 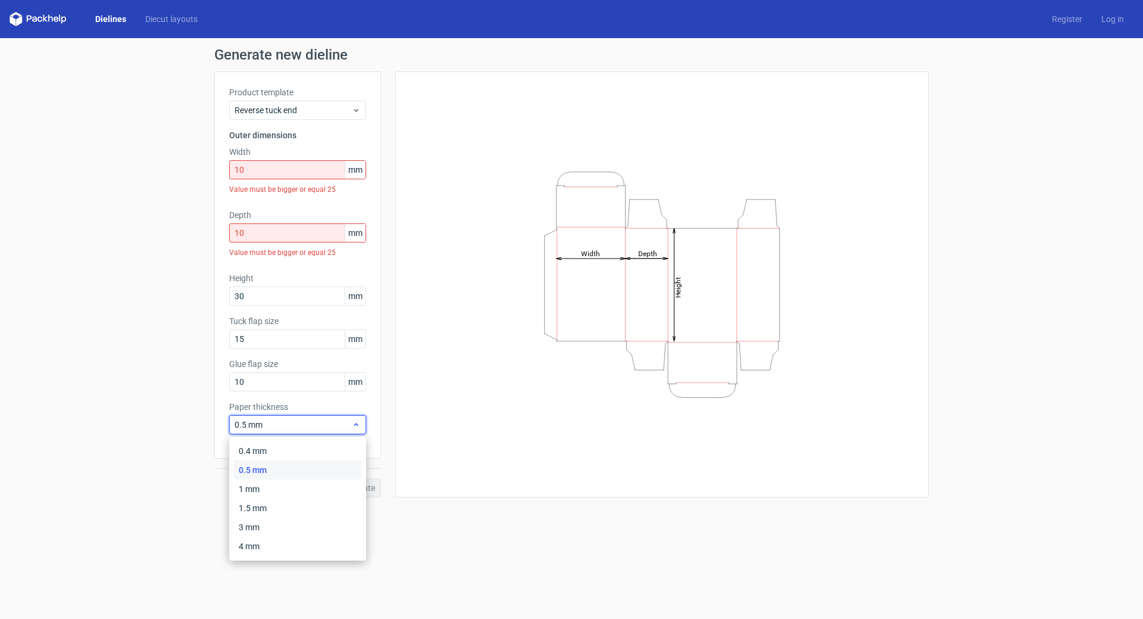 What do you see at coordinates (1067, 19) in the screenshot?
I see `a: Register` at bounding box center [1067, 19].